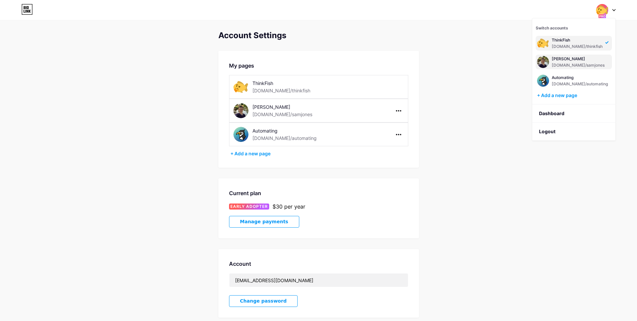  I want to click on div: Account Settings, so click(319, 35).